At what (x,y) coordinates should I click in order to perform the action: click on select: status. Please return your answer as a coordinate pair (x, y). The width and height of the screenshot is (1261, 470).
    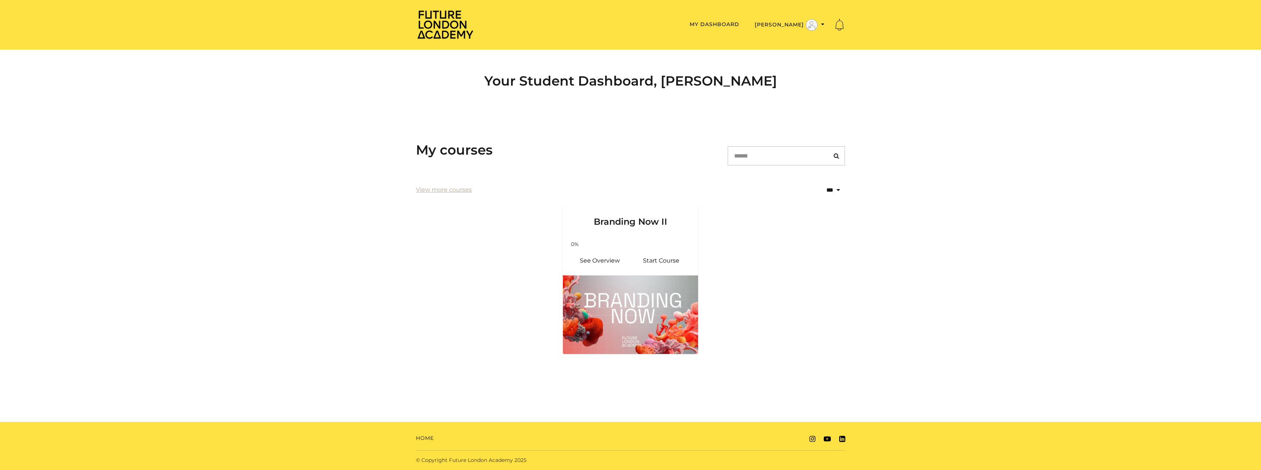
    Looking at the image, I should click on (824, 190).